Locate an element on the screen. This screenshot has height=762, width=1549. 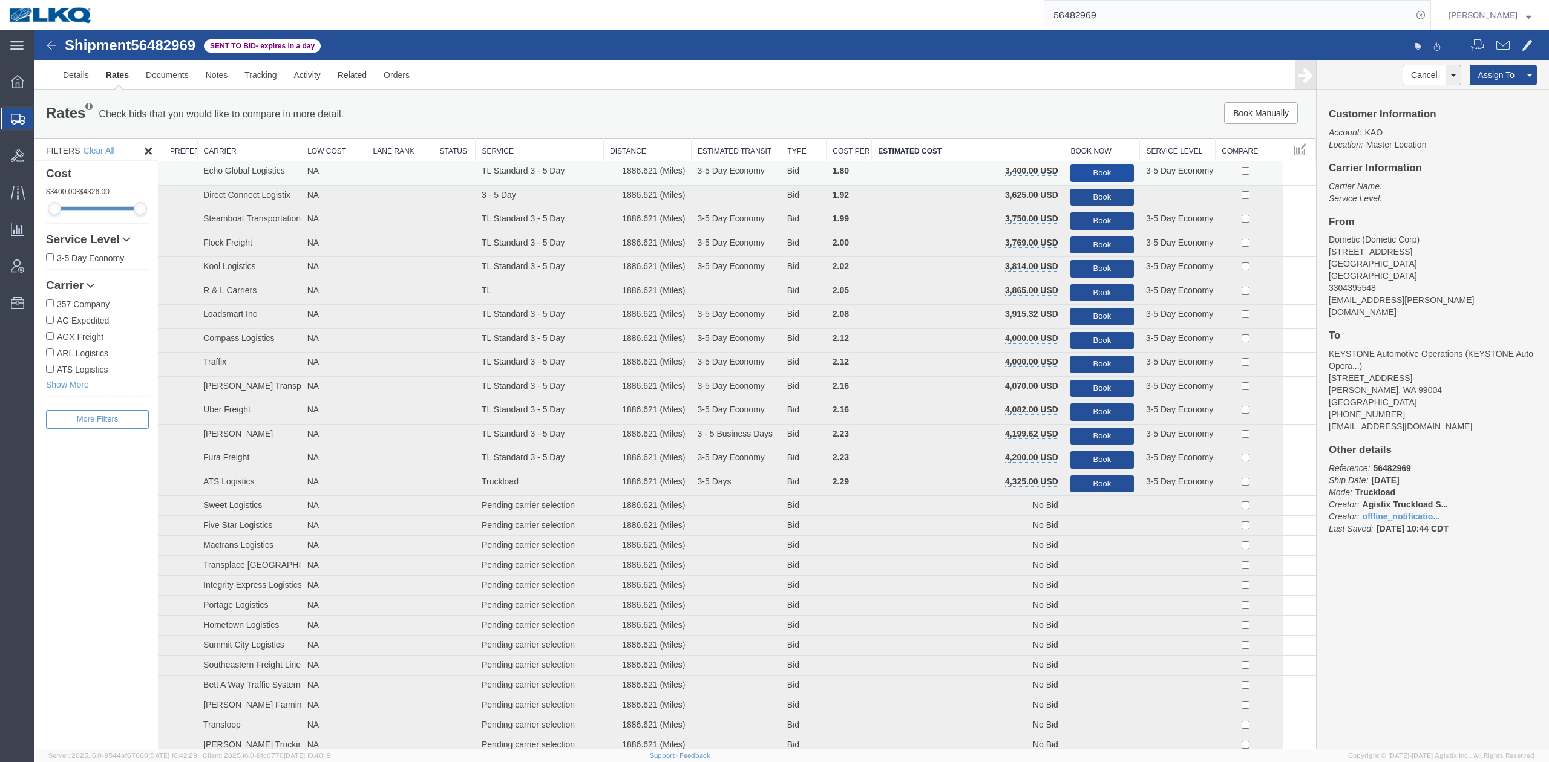
a: Support is located at coordinates (665, 756).